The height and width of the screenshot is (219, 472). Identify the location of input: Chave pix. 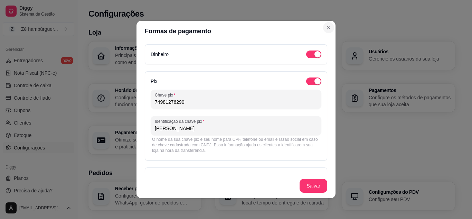
(236, 102).